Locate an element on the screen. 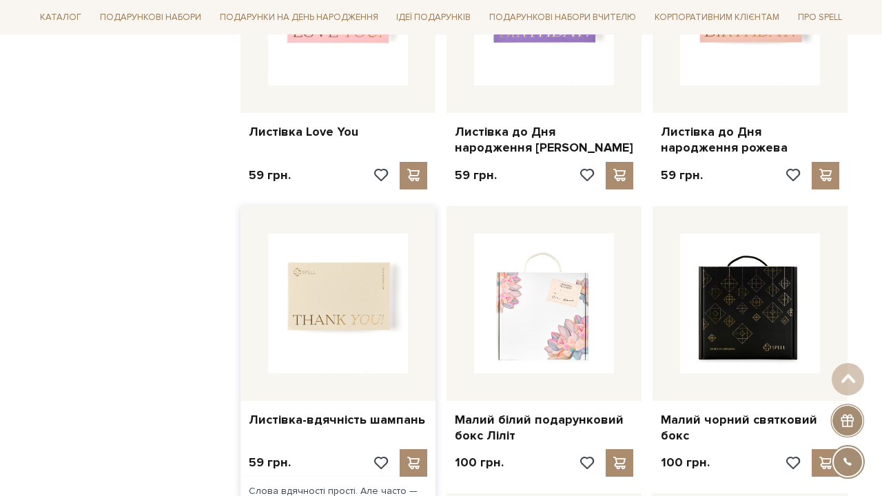 The image size is (882, 496). img: Малий чорний святковий бокс is located at coordinates (750, 303).